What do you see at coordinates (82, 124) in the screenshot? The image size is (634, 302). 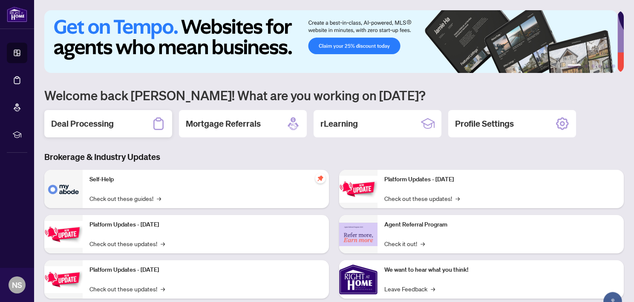 I see `h2: Deal Processing` at bounding box center [82, 124].